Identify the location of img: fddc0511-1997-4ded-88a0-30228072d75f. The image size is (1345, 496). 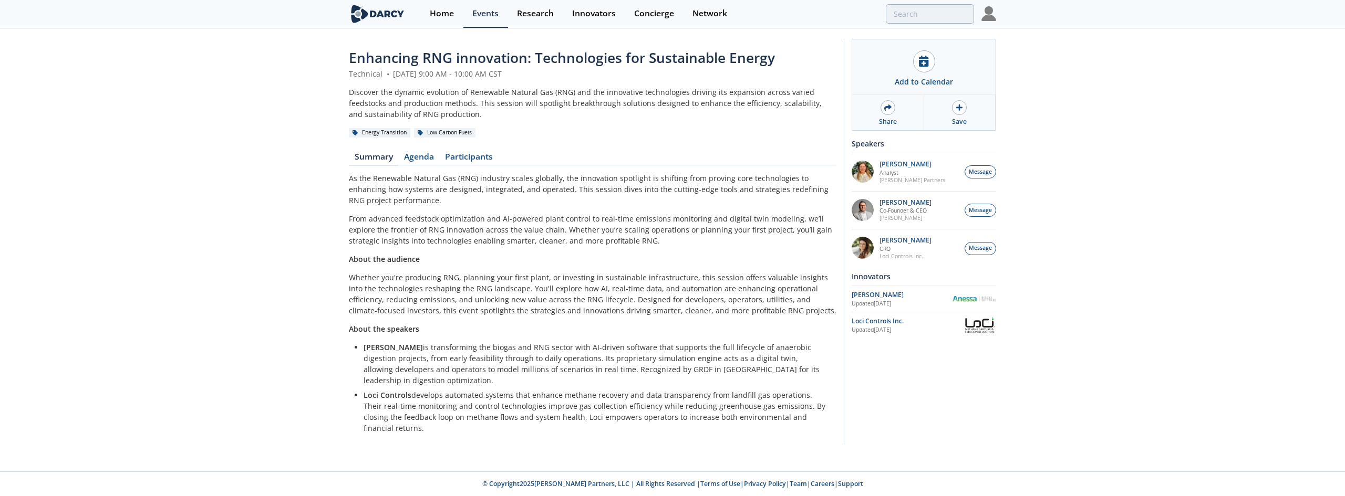
(863, 172).